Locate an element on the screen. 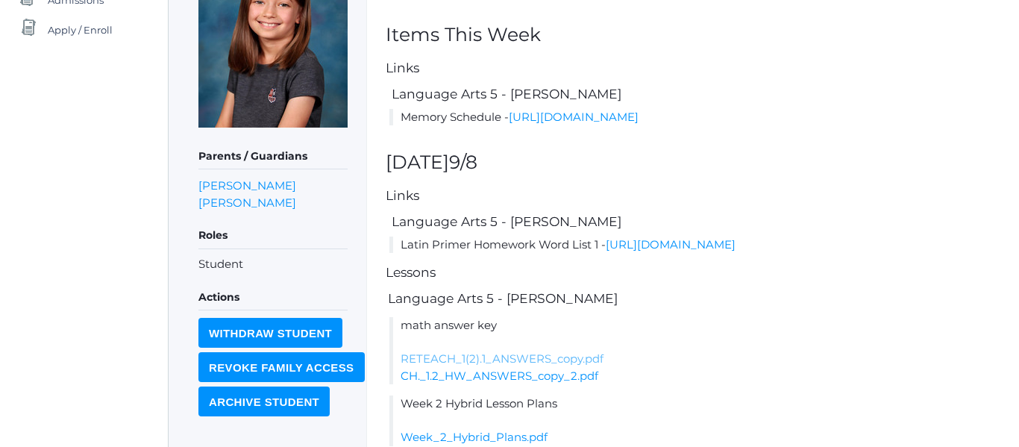 The height and width of the screenshot is (447, 1019). a: CH._1.2_HW_ANSWERS_copy_2.pdf is located at coordinates (499, 375).